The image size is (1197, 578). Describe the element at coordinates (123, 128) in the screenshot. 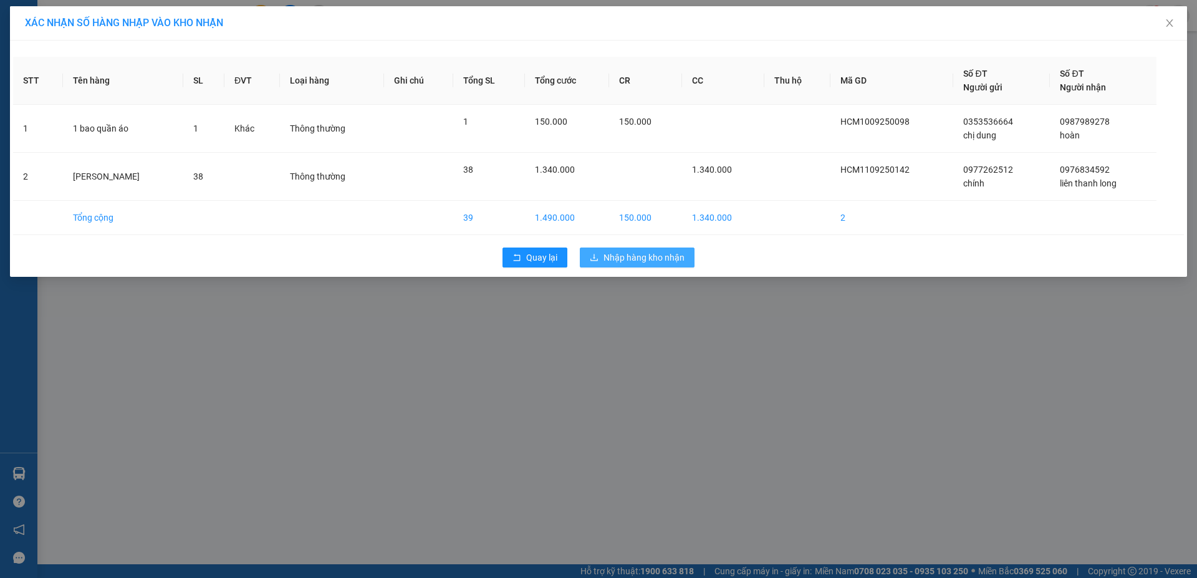

I see `td: 1 bao quần áo` at that location.